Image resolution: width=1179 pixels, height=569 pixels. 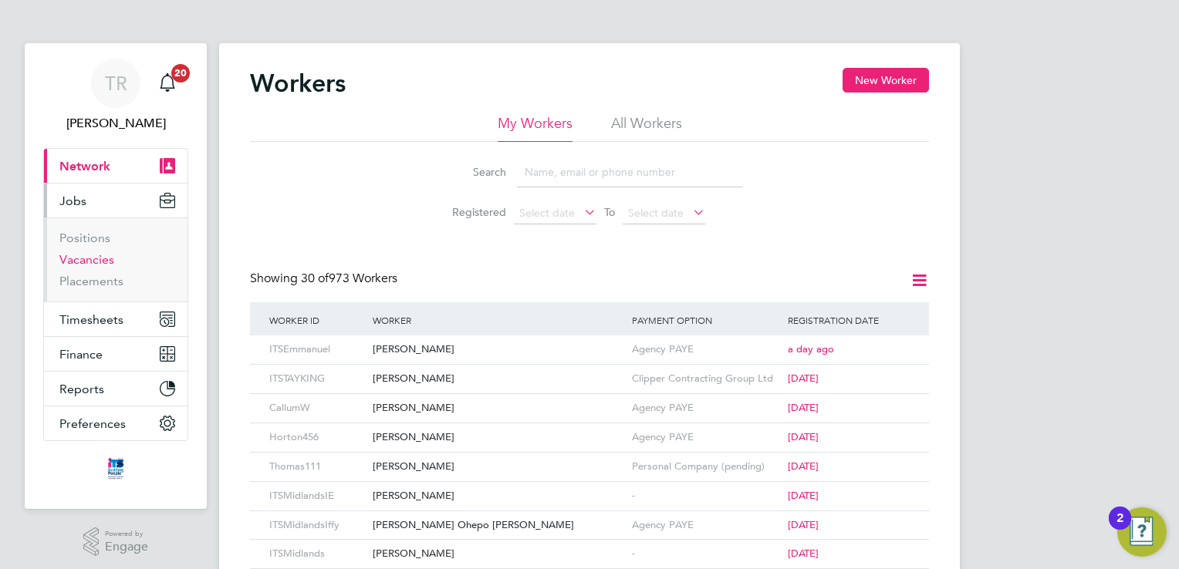 I want to click on span: Finance, so click(x=81, y=354).